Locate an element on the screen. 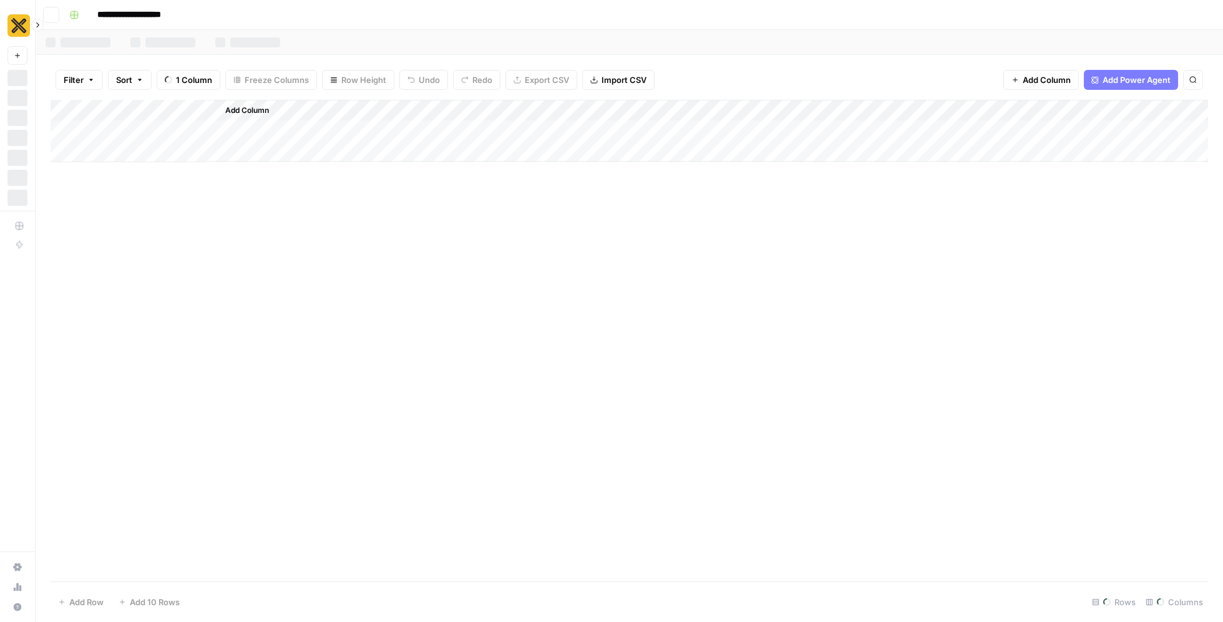 The height and width of the screenshot is (622, 1223). button: Undo is located at coordinates (424, 80).